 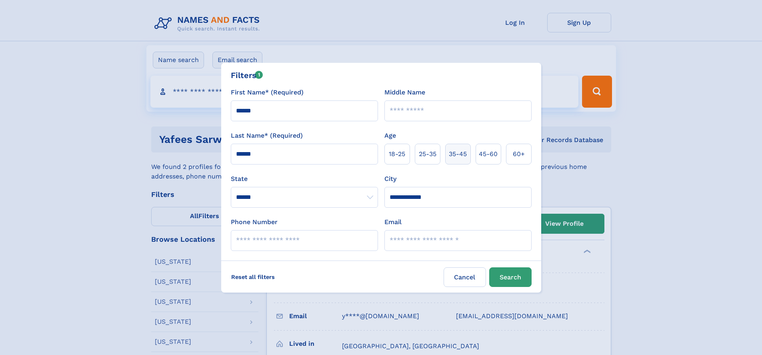 What do you see at coordinates (267, 92) in the screenshot?
I see `label: First Name* (Required)` at bounding box center [267, 92].